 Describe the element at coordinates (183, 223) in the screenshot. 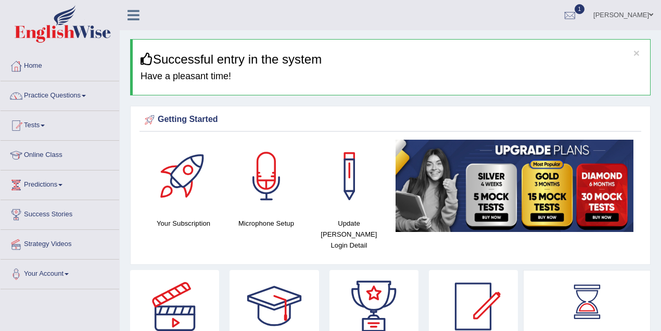

I see `h4: Your Subscription` at that location.